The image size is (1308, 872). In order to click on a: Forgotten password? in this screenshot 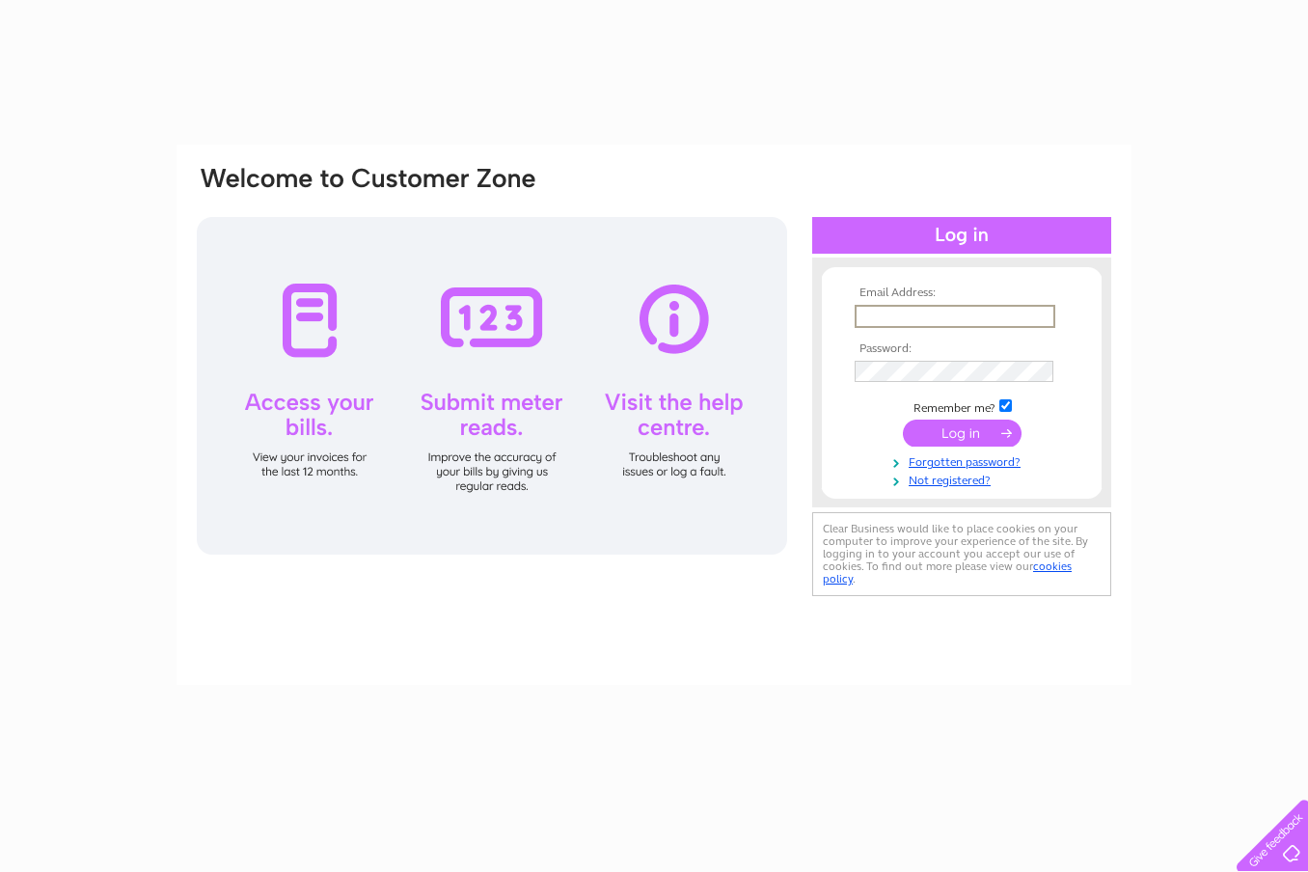, I will do `click(964, 460)`.